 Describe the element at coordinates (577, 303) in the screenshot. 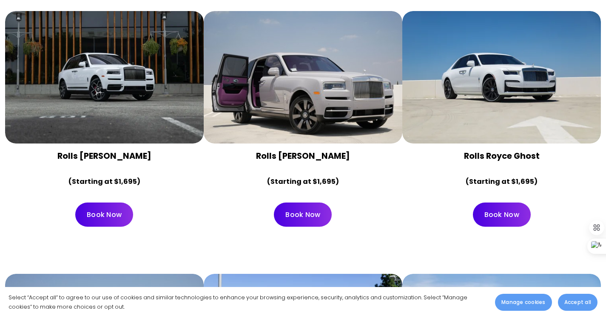

I see `button: Accept all` at that location.